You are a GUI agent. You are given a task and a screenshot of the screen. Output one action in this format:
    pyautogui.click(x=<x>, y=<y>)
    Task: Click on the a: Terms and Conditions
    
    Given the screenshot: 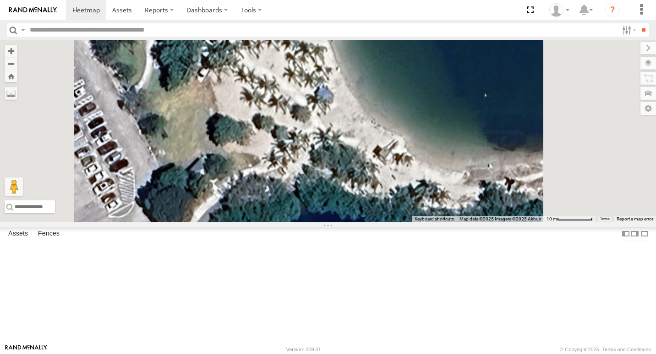 What is the action you would take?
    pyautogui.click(x=626, y=350)
    